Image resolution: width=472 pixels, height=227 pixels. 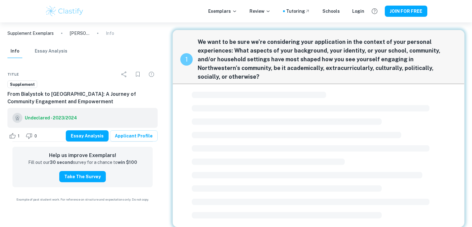 I want to click on span: Supplement, so click(x=22, y=84).